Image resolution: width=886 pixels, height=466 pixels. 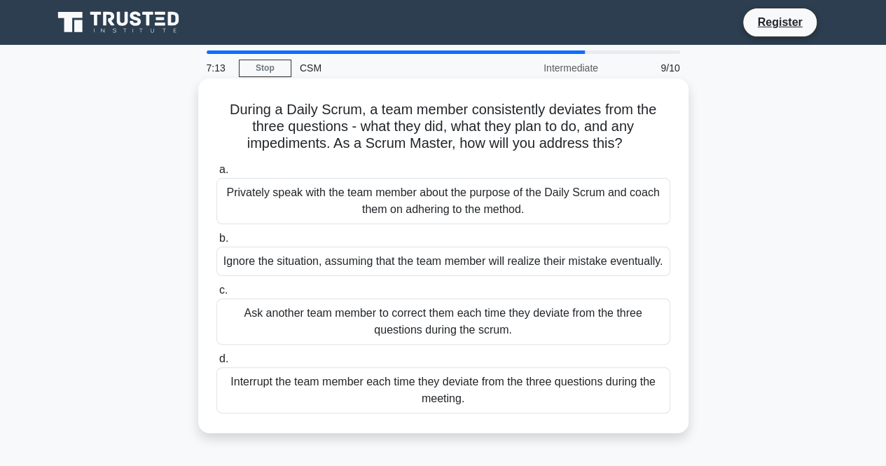 I want to click on span: a., so click(x=223, y=169).